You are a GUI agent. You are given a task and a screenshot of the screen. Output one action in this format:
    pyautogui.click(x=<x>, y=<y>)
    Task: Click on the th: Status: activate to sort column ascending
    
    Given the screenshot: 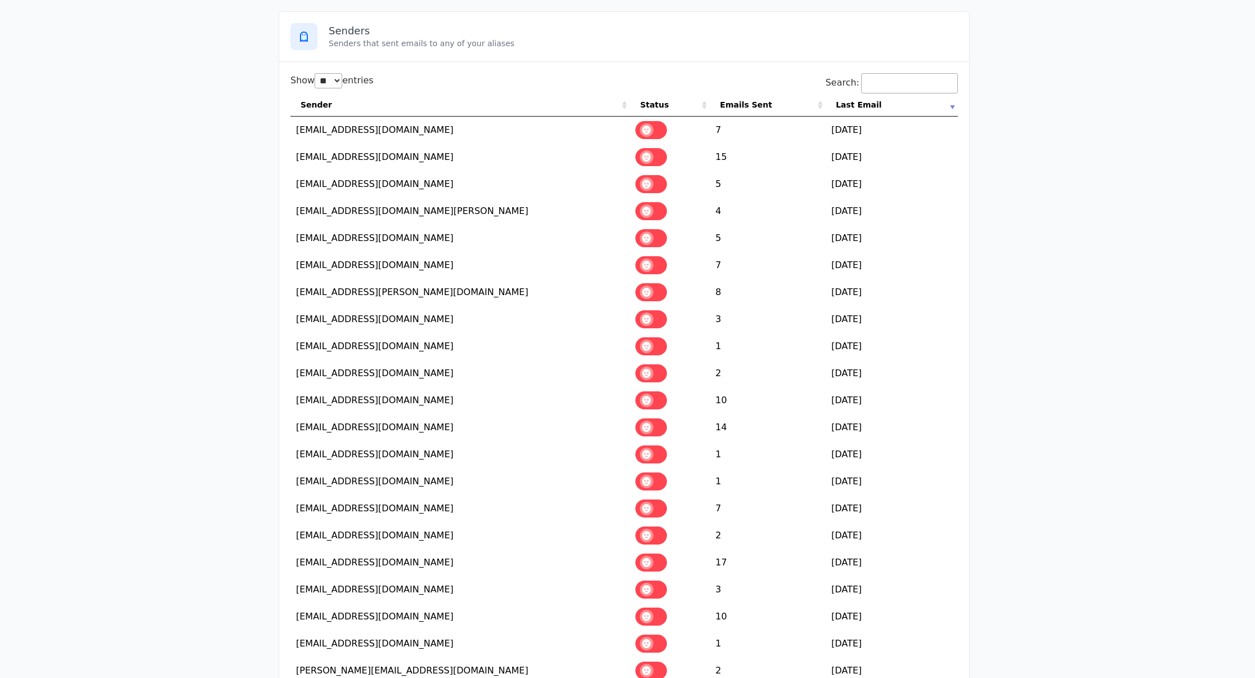 What is the action you would take?
    pyautogui.click(x=670, y=105)
    